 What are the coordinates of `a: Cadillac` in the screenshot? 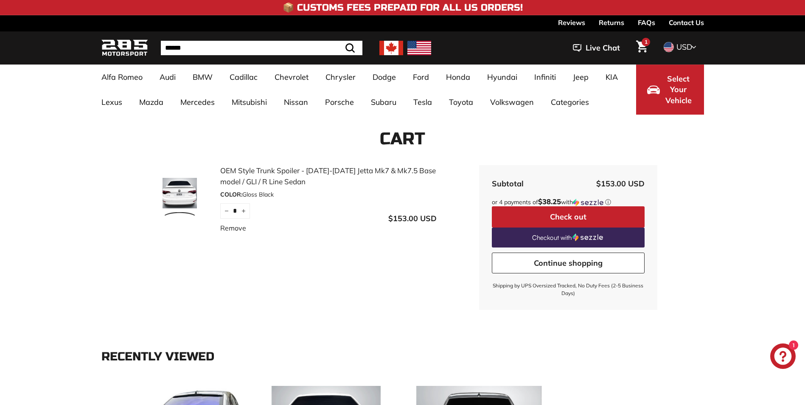 It's located at (244, 77).